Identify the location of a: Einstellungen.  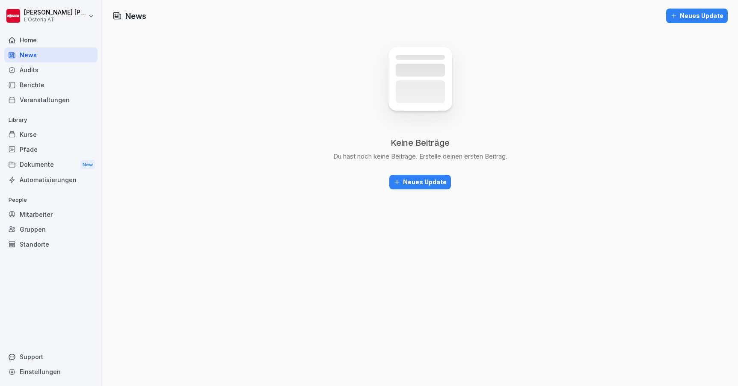
(51, 372).